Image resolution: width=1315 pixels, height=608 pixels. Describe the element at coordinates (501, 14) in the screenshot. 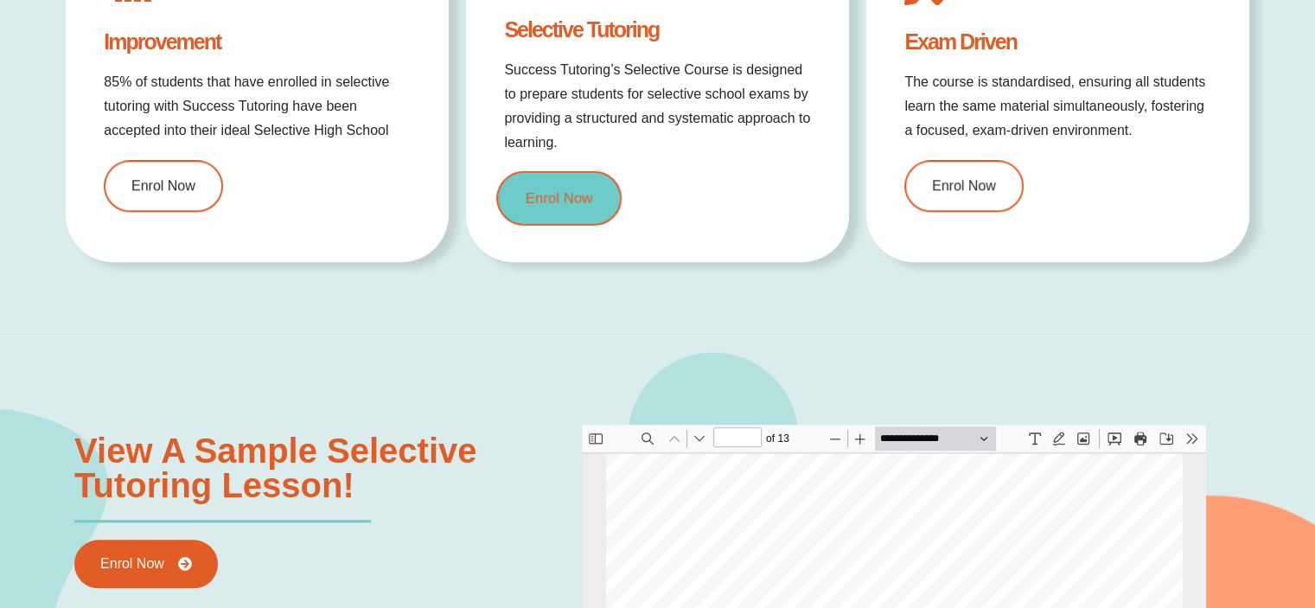

I see `button: Add or edit images` at that location.